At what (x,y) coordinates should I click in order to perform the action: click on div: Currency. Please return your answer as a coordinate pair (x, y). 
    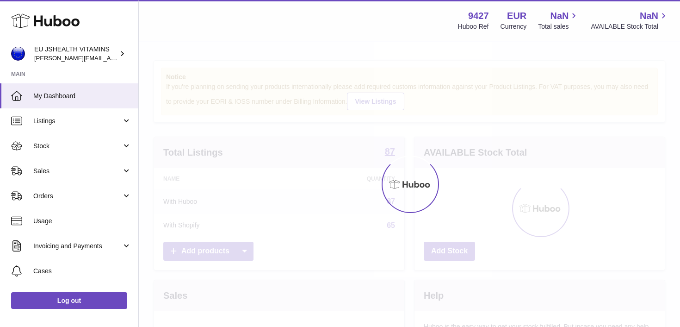
    Looking at the image, I should click on (514, 26).